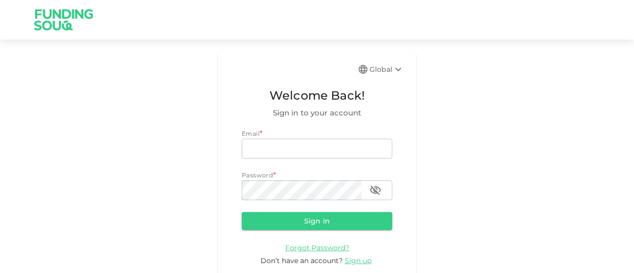 The height and width of the screenshot is (273, 634). I want to click on div: Global, so click(387, 69).